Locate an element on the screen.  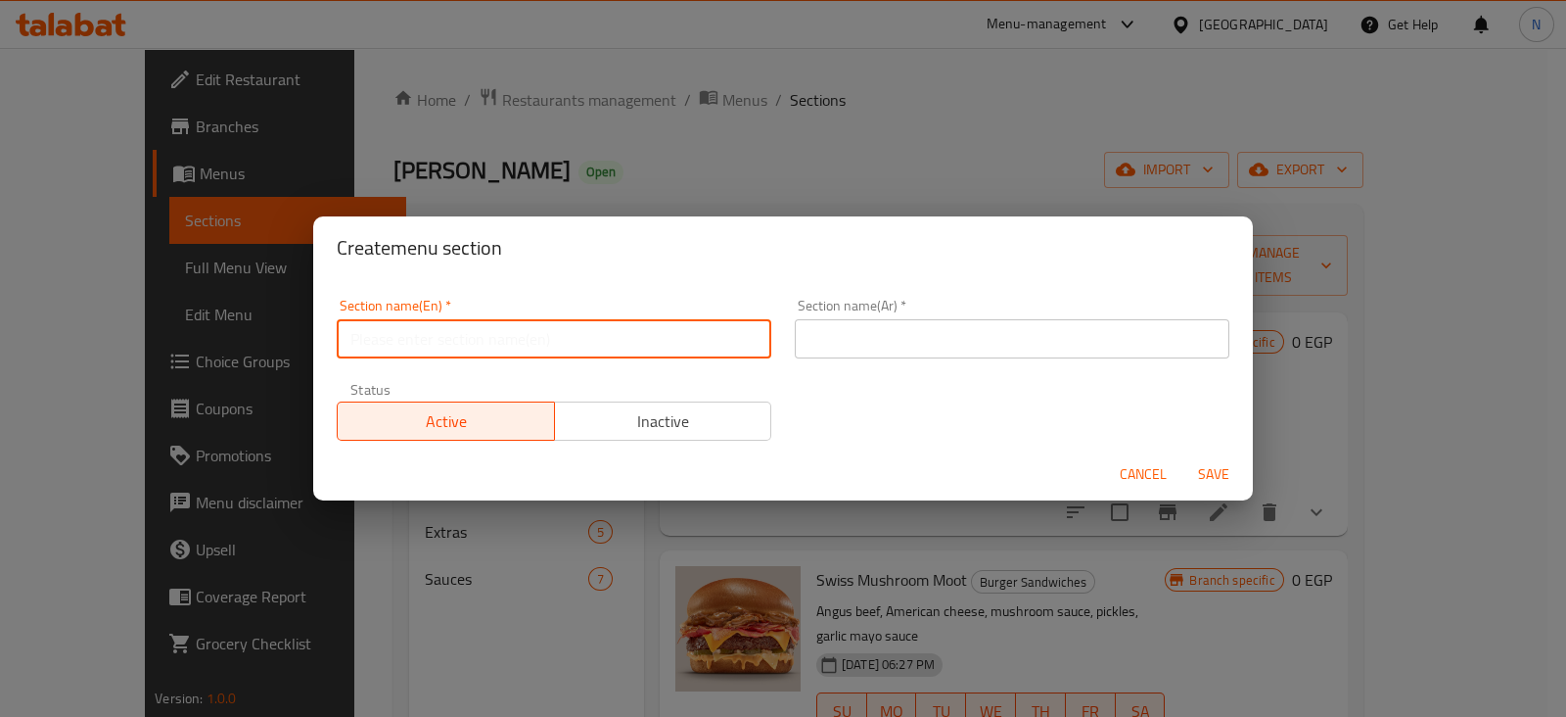
input: Please enter section name(en) is located at coordinates (554, 339).